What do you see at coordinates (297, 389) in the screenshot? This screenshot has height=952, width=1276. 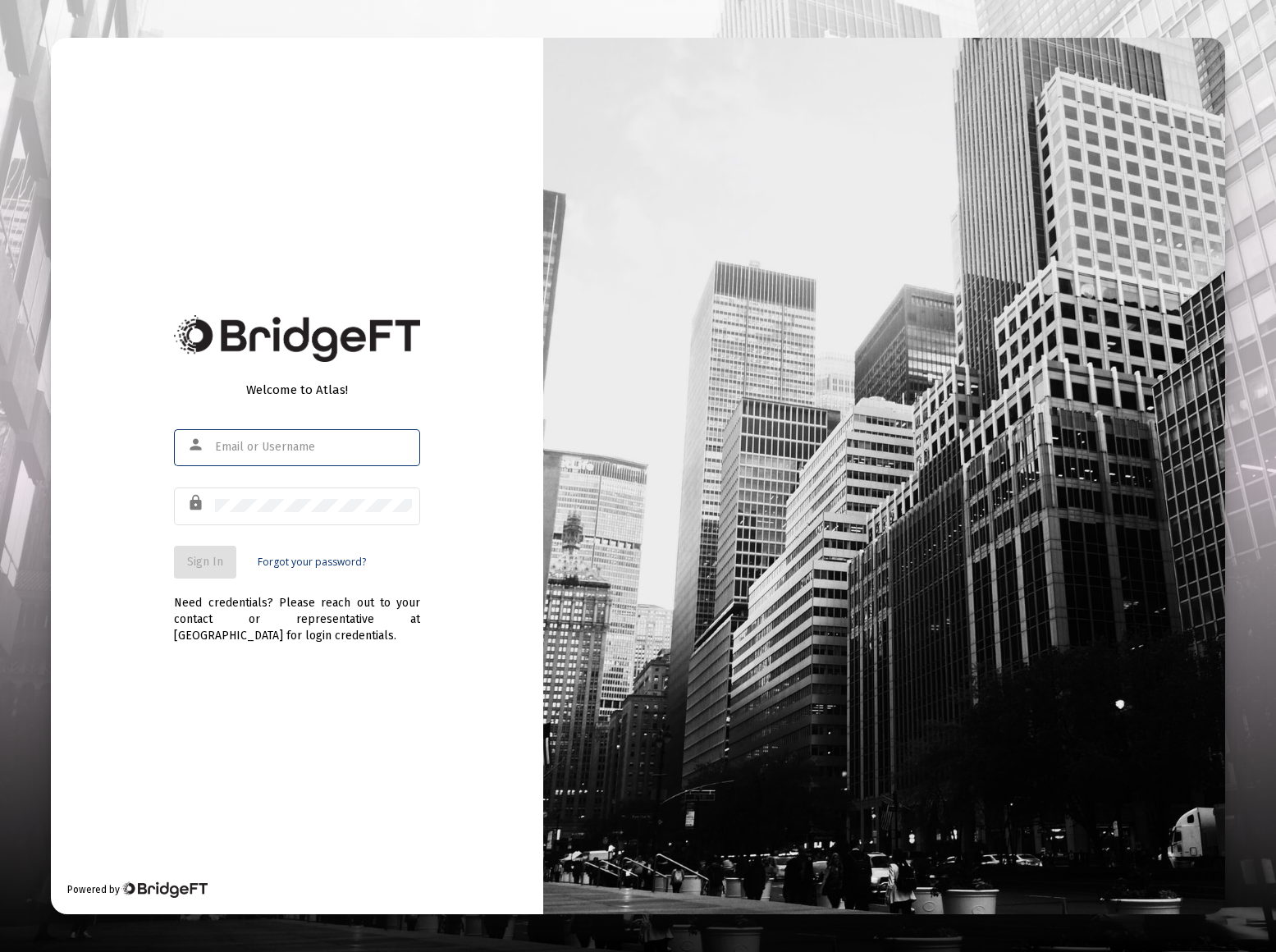 I see `div: Welcome to Atlas!` at bounding box center [297, 389].